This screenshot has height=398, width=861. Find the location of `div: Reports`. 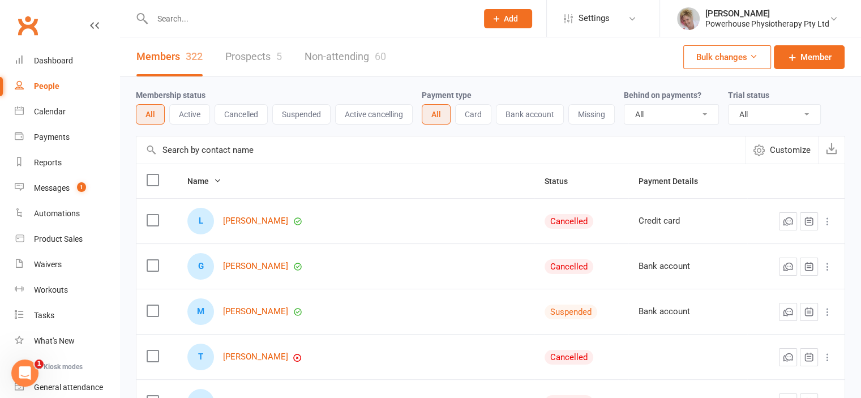

div: Reports is located at coordinates (48, 162).